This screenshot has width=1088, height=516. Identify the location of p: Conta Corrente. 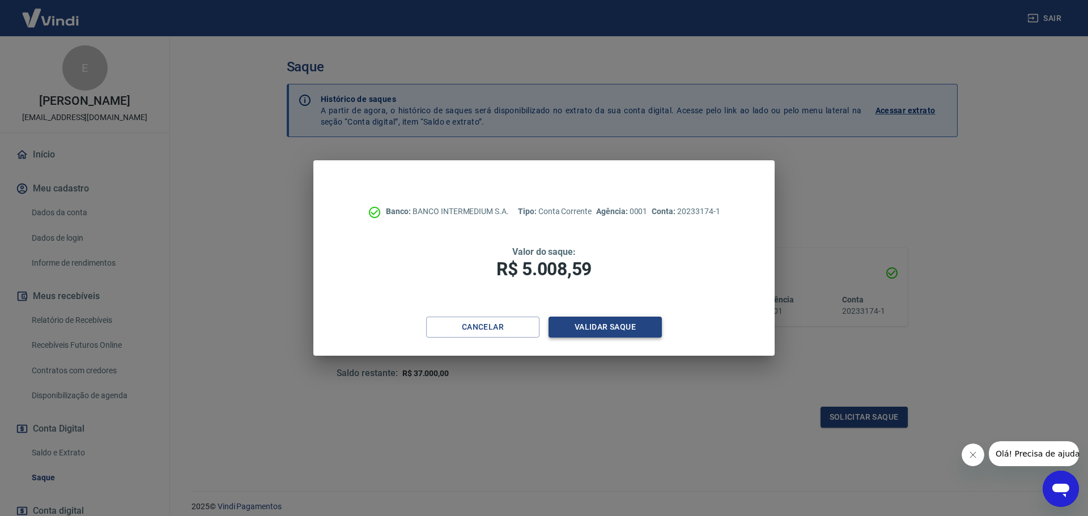
(555, 211).